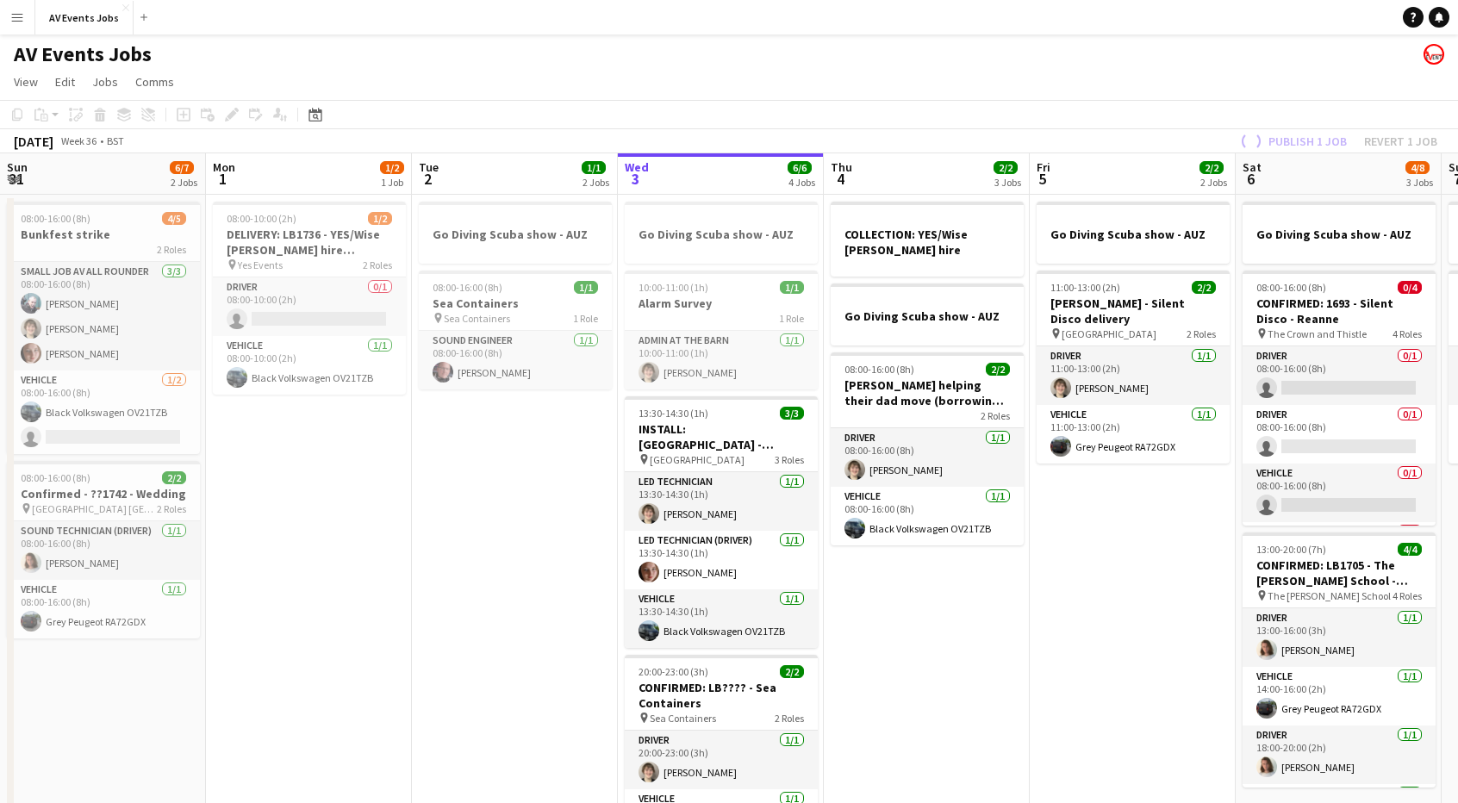 The height and width of the screenshot is (803, 1458). What do you see at coordinates (673, 671) in the screenshot?
I see `span: 20:00-23:00 (3h)` at bounding box center [673, 671].